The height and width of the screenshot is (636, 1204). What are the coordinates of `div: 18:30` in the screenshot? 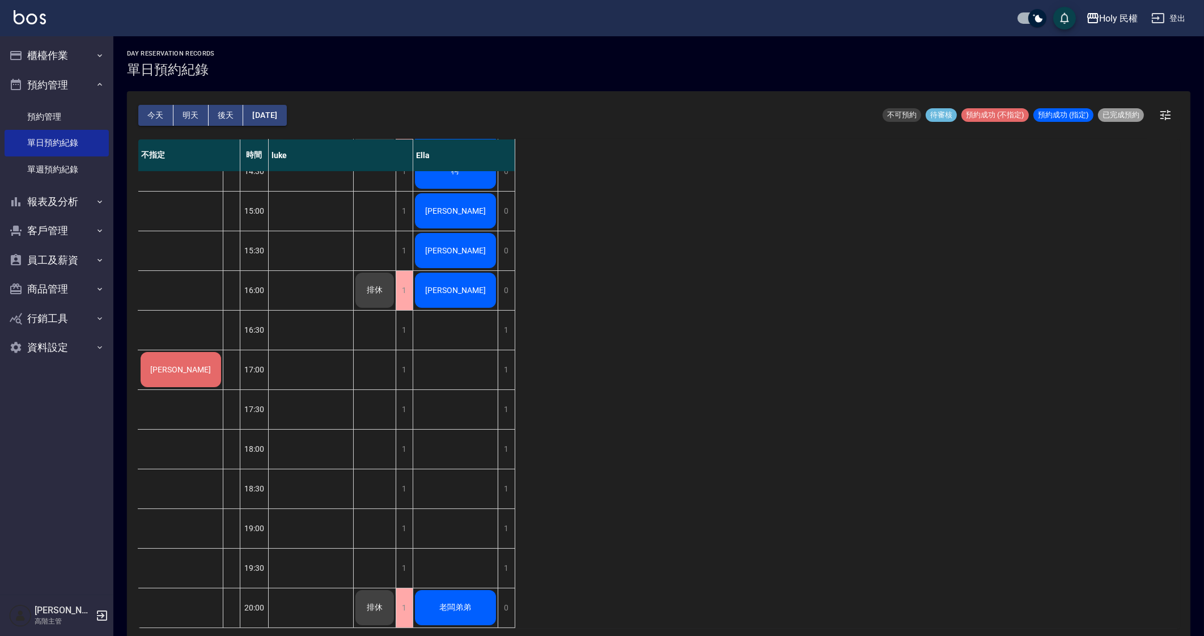 It's located at (255, 489).